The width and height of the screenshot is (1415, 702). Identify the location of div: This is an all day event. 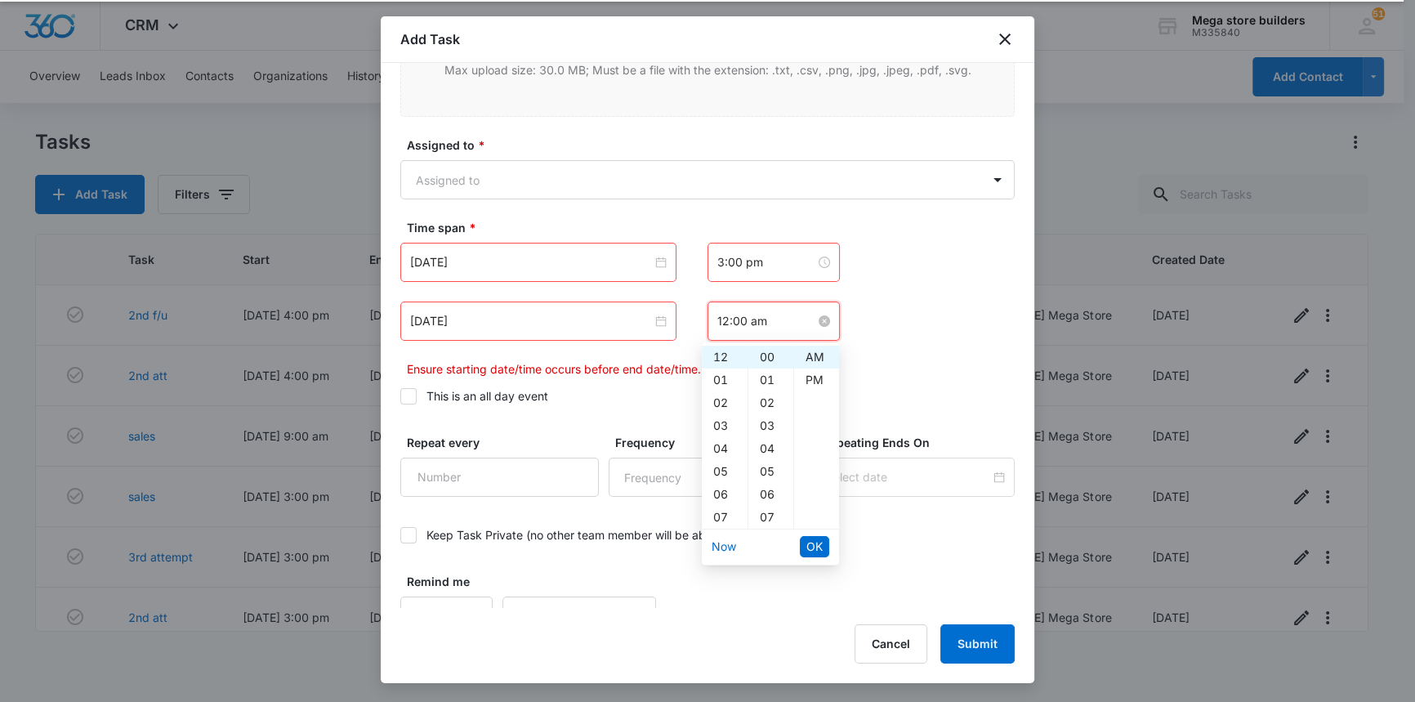
(487, 395).